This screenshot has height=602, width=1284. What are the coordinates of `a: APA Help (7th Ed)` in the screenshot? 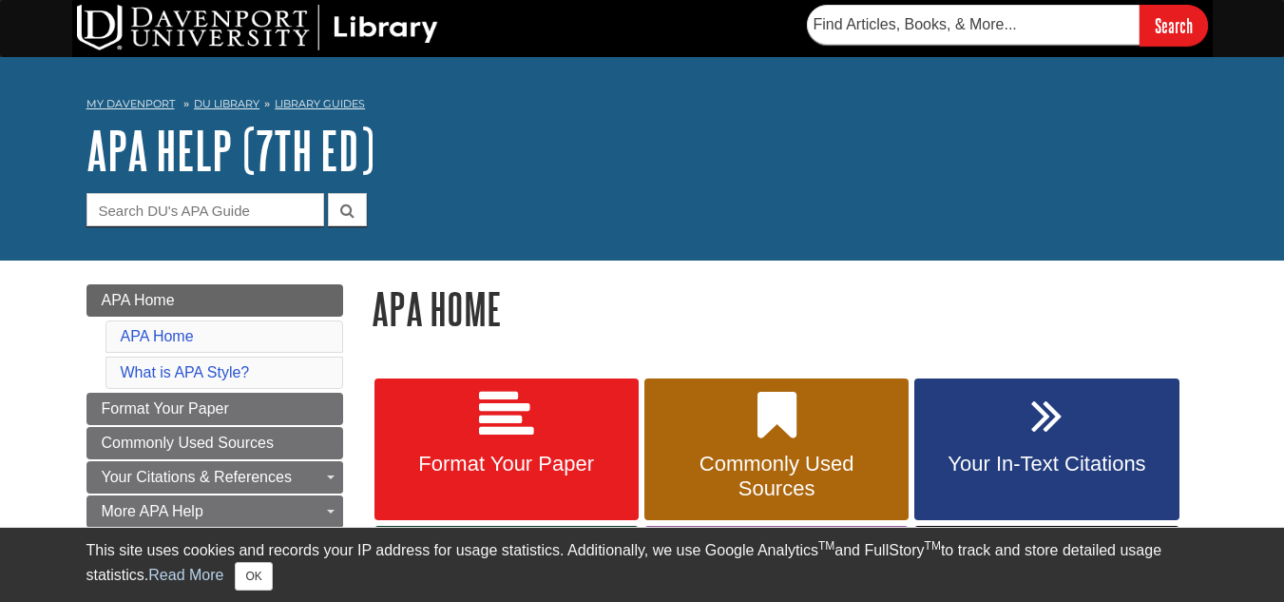 It's located at (230, 150).